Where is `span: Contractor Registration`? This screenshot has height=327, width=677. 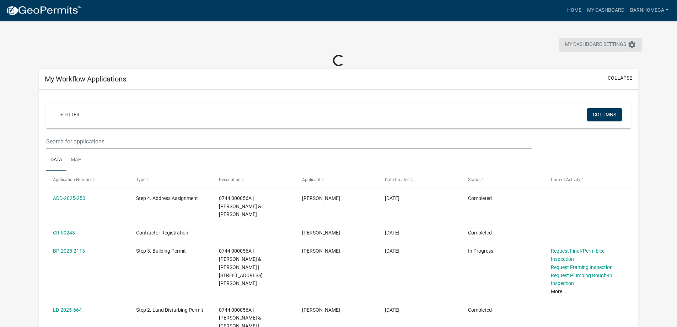 span: Contractor Registration is located at coordinates (162, 233).